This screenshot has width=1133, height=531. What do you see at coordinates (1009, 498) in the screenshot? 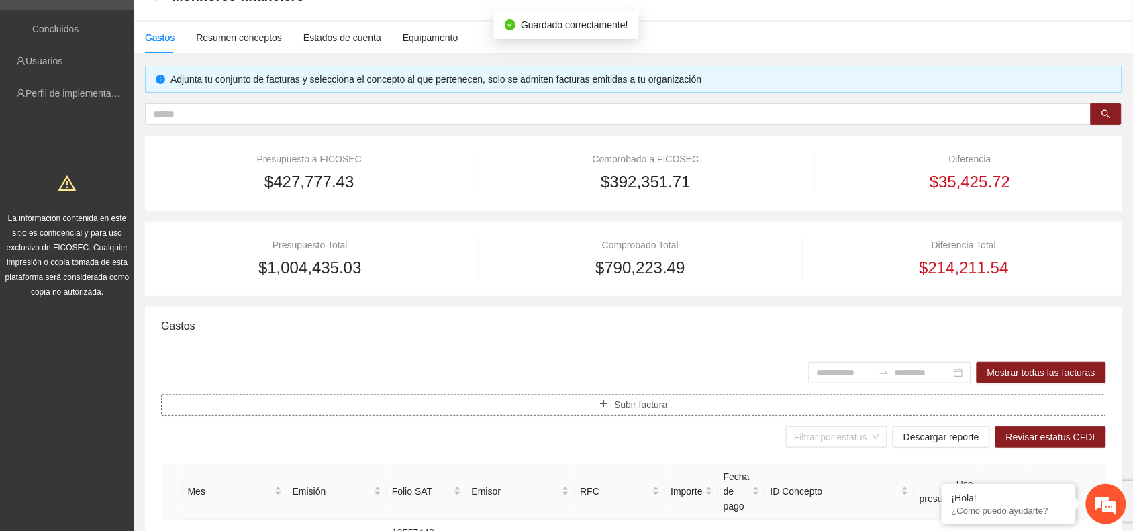
I see `div: ¡Hola!` at bounding box center [1009, 498].